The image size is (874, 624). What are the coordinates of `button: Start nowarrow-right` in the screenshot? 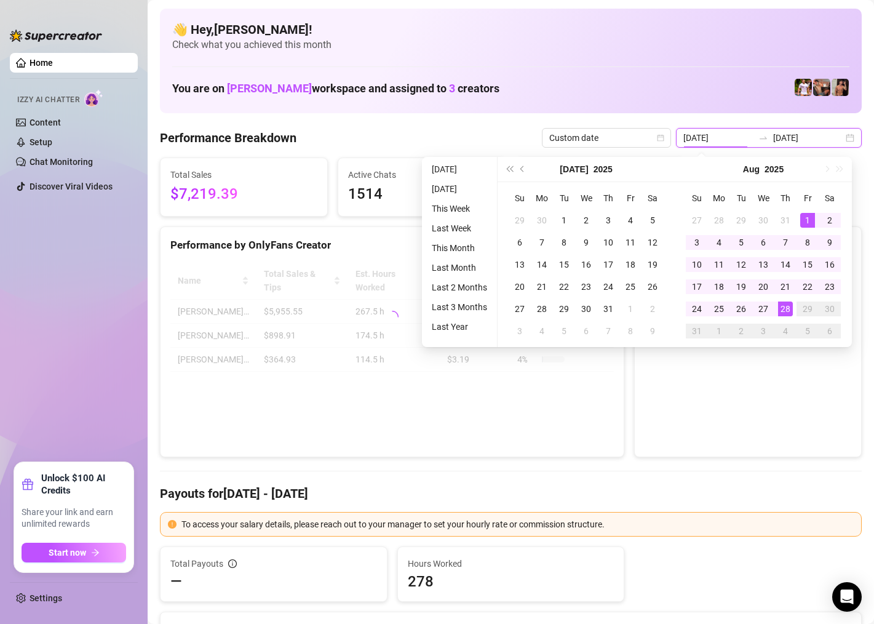 It's located at (74, 553).